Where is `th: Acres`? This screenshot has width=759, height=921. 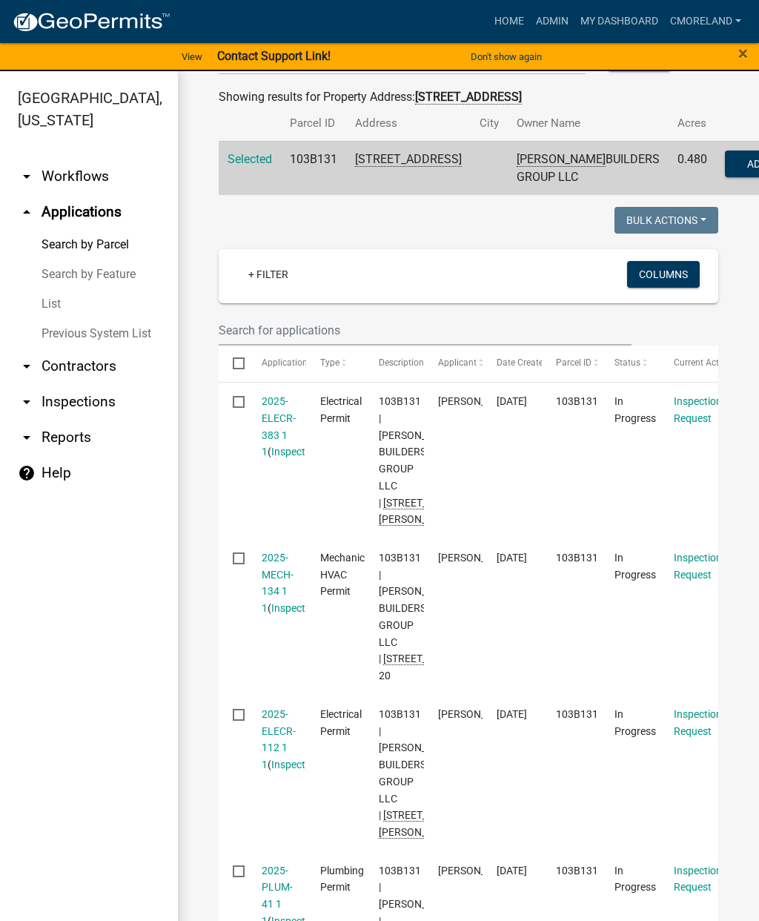
th: Acres is located at coordinates (693, 123).